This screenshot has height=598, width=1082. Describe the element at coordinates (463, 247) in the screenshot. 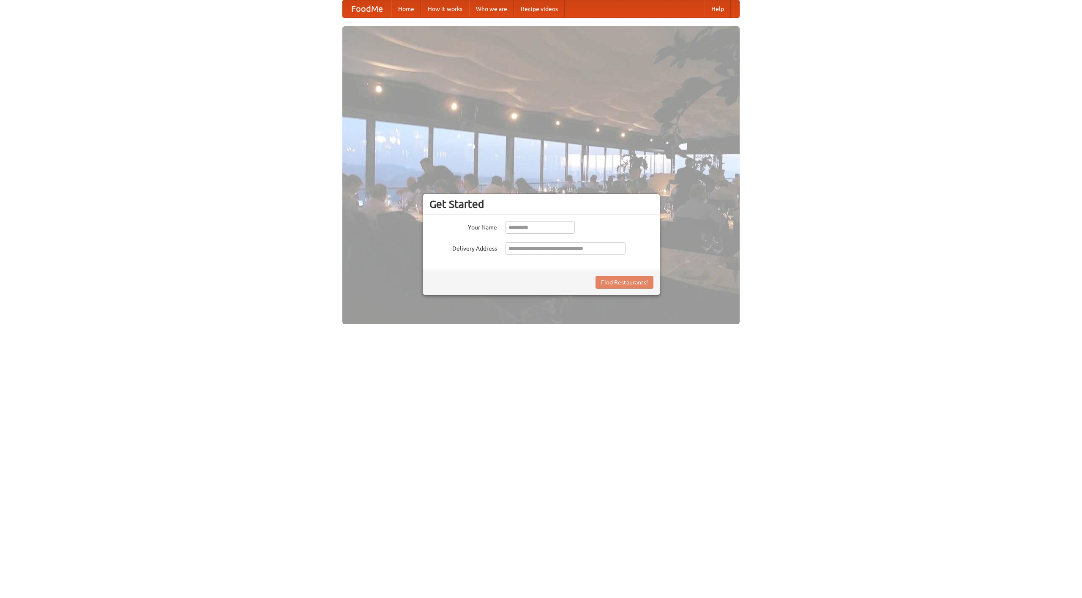

I see `label: Delivery Address` at that location.